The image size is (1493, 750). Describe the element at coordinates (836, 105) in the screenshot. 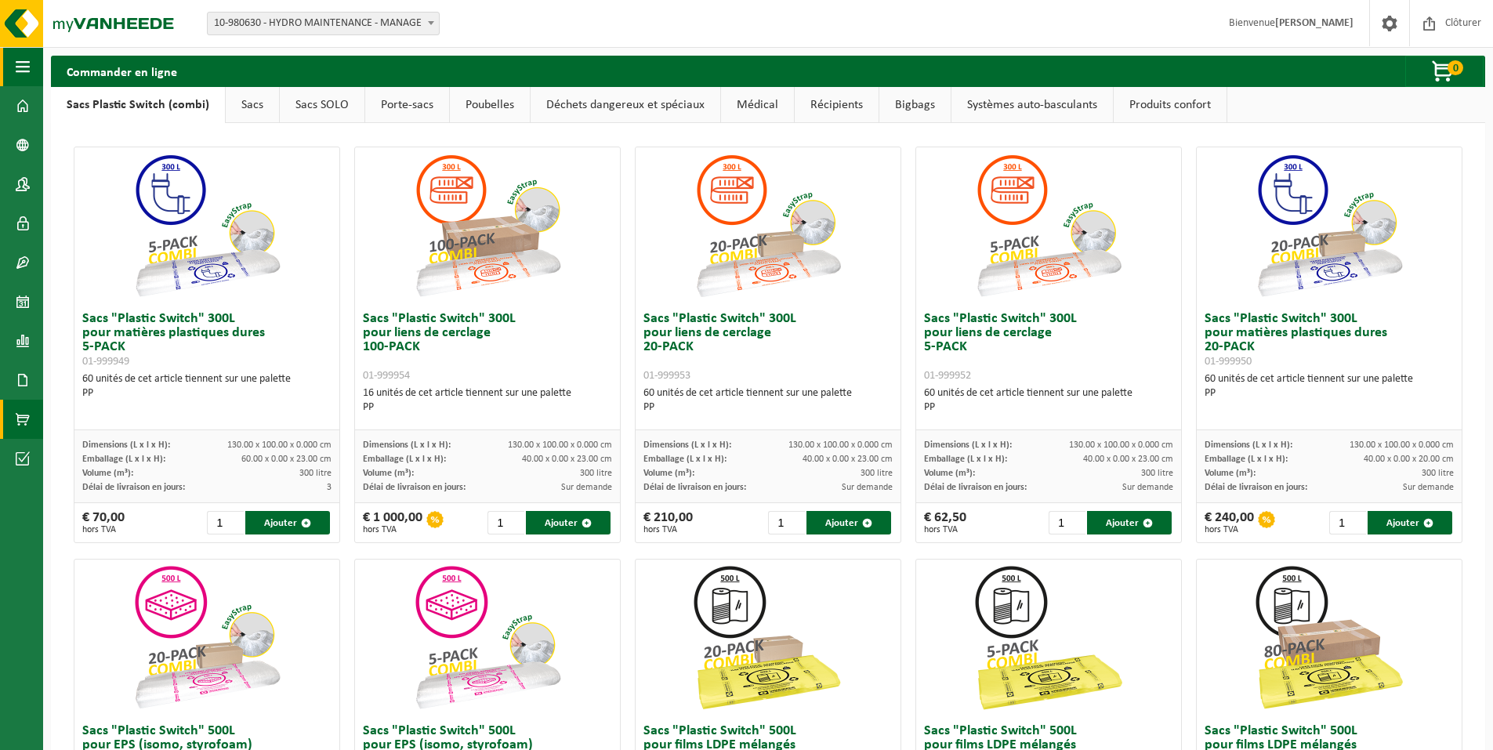

I see `a: Récipients` at that location.